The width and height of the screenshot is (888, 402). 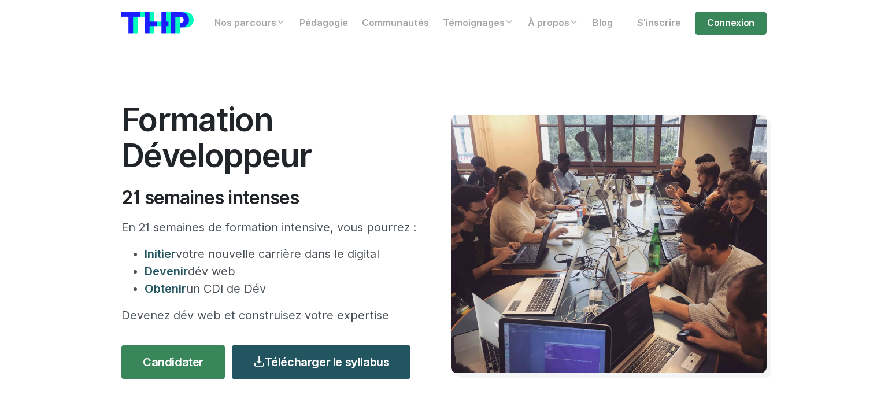 What do you see at coordinates (165, 288) in the screenshot?
I see `span: Obtenir` at bounding box center [165, 288].